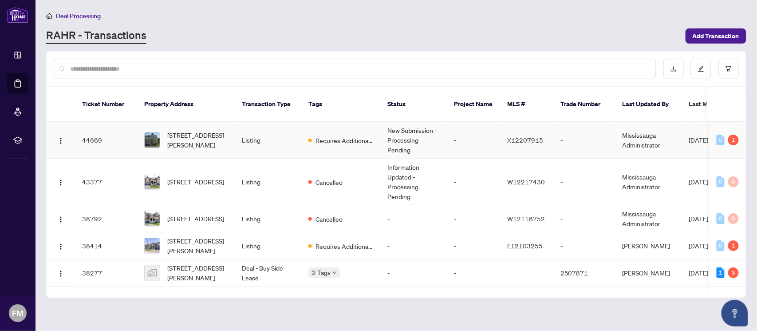 This screenshot has width=757, height=331. Describe the element at coordinates (321, 272) in the screenshot. I see `span: 2 Tags` at that location.